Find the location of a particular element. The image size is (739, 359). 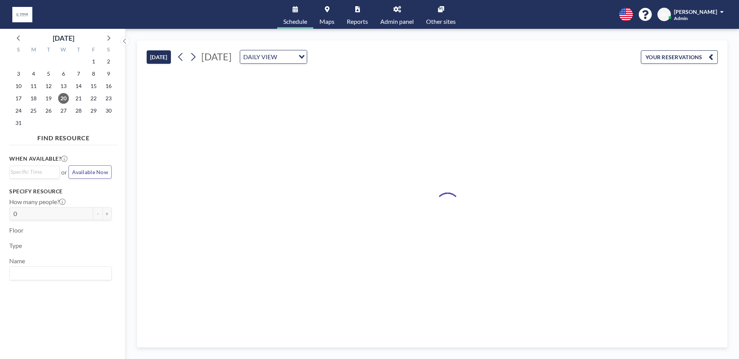

span: Maps is located at coordinates (327, 22).